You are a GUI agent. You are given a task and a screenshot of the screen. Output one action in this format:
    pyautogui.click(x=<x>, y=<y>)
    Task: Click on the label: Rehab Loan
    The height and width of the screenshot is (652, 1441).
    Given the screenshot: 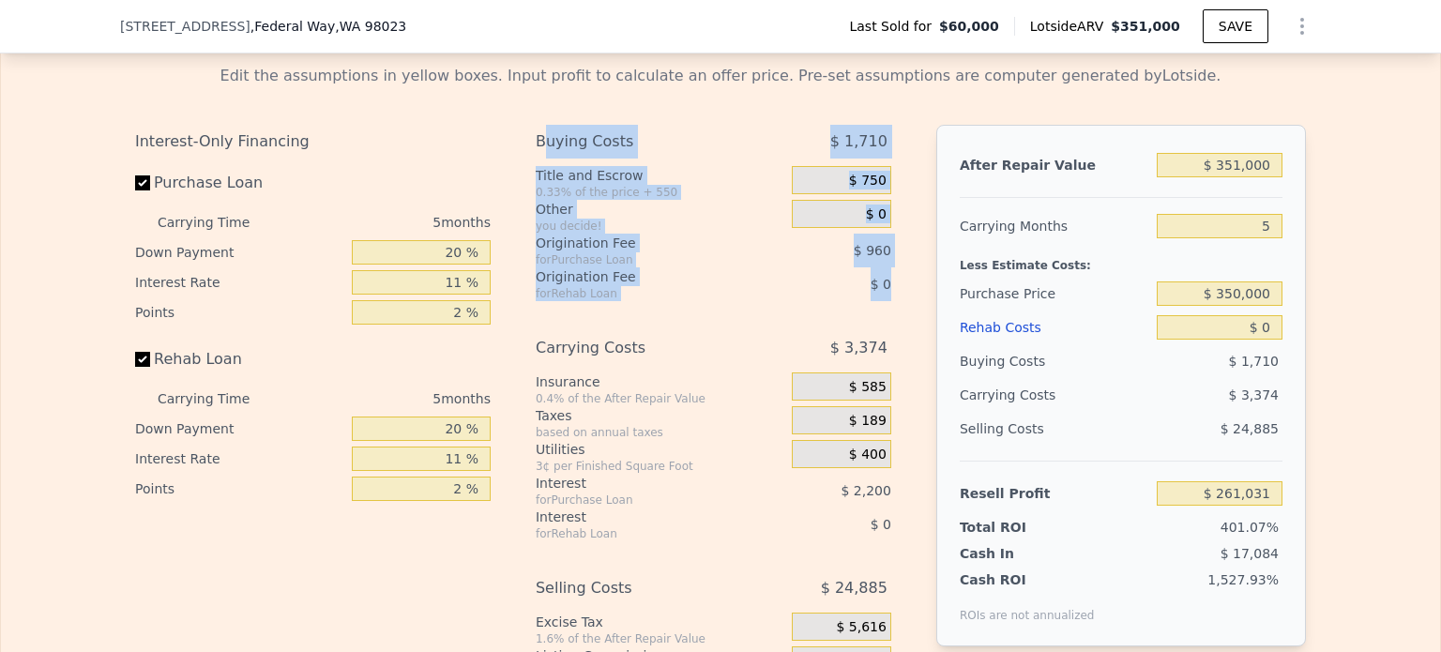 What is the action you would take?
    pyautogui.click(x=239, y=359)
    